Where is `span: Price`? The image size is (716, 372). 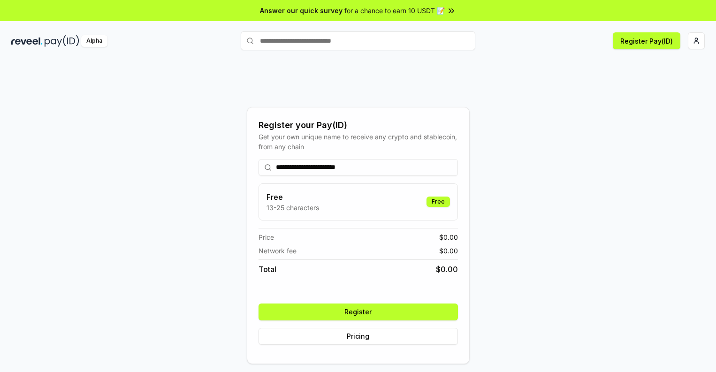 span: Price is located at coordinates (266, 237).